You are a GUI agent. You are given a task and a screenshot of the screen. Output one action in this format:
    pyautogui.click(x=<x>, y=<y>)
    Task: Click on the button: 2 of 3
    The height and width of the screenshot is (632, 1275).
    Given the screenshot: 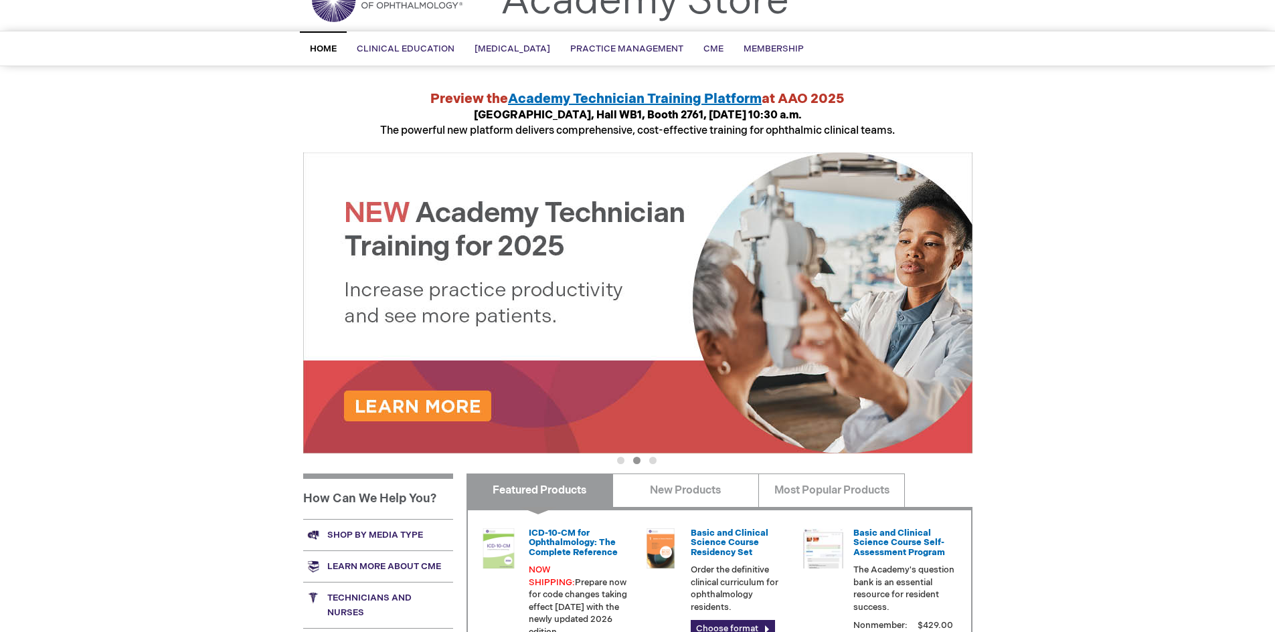 What is the action you would take?
    pyautogui.click(x=636, y=460)
    